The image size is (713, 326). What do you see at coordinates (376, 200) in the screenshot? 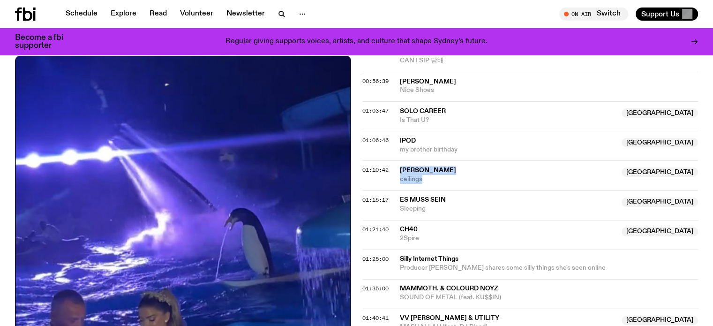
I see `span: 01:15:17` at bounding box center [376, 200].